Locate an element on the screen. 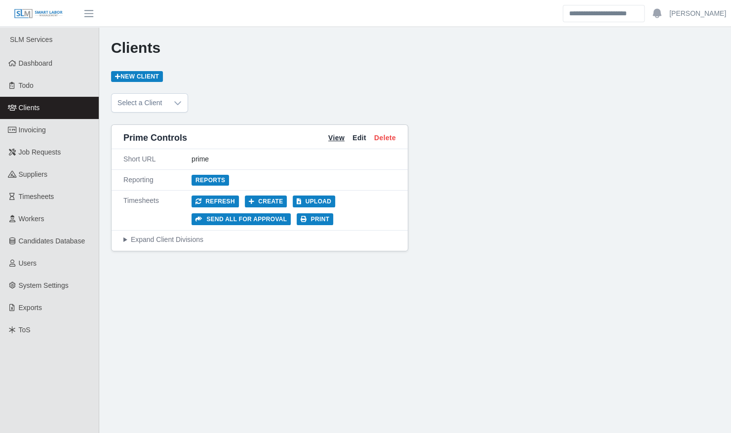 This screenshot has width=731, height=433. span: Job Requests is located at coordinates (40, 152).